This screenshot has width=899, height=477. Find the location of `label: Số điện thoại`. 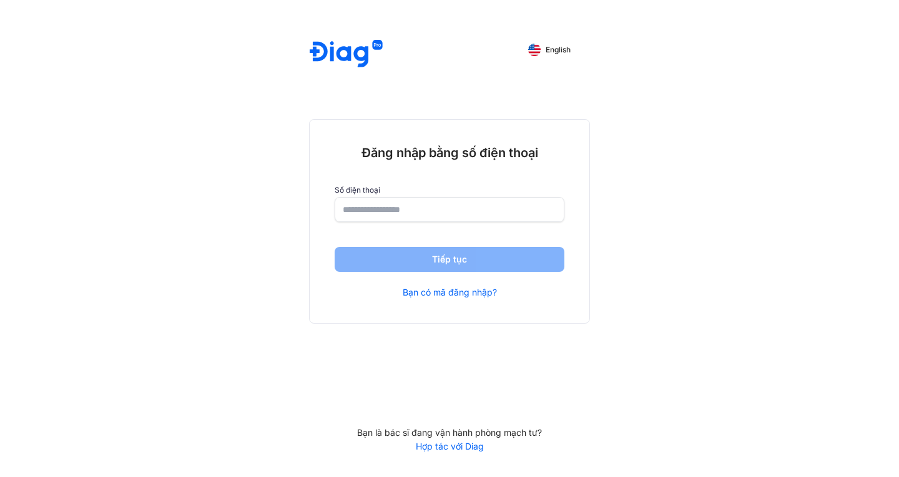

label: Số điện thoại is located at coordinates (449, 190).